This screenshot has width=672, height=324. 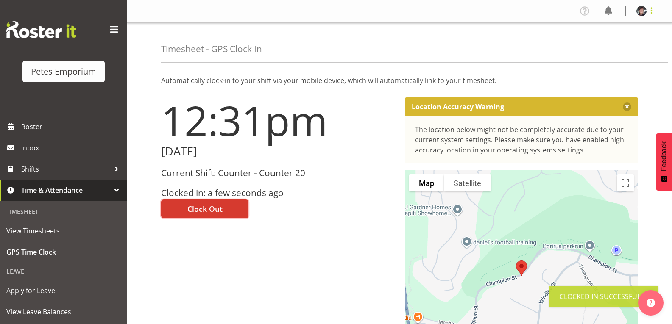 What do you see at coordinates (72, 148) in the screenshot?
I see `span: Inbox` at bounding box center [72, 148].